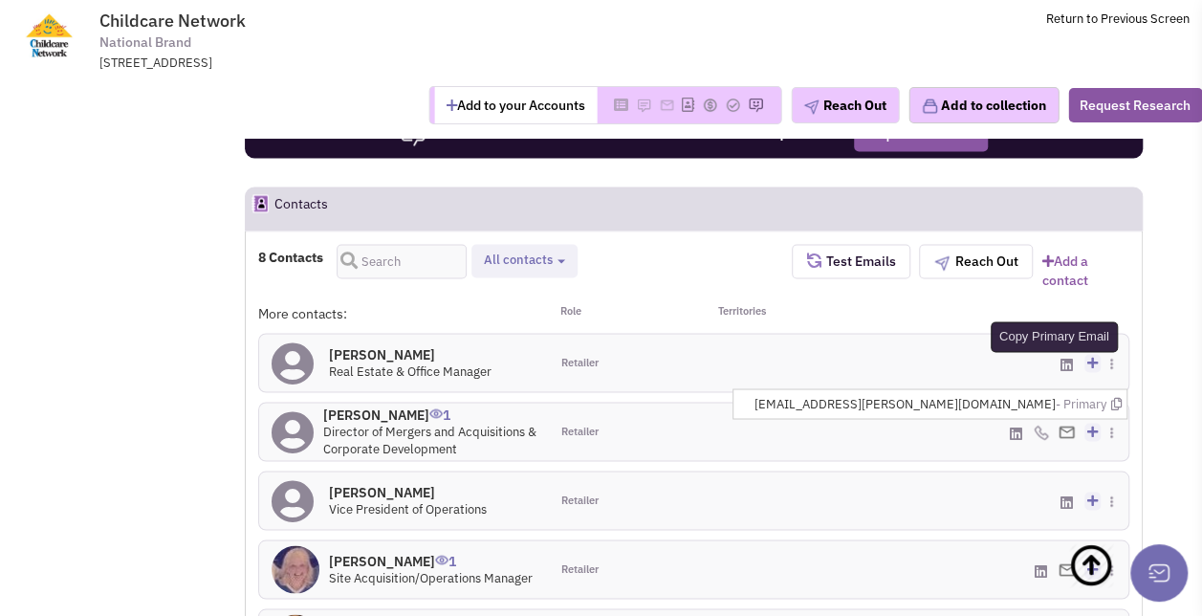  What do you see at coordinates (1135, 105) in the screenshot?
I see `button: Request Research` at bounding box center [1135, 105].